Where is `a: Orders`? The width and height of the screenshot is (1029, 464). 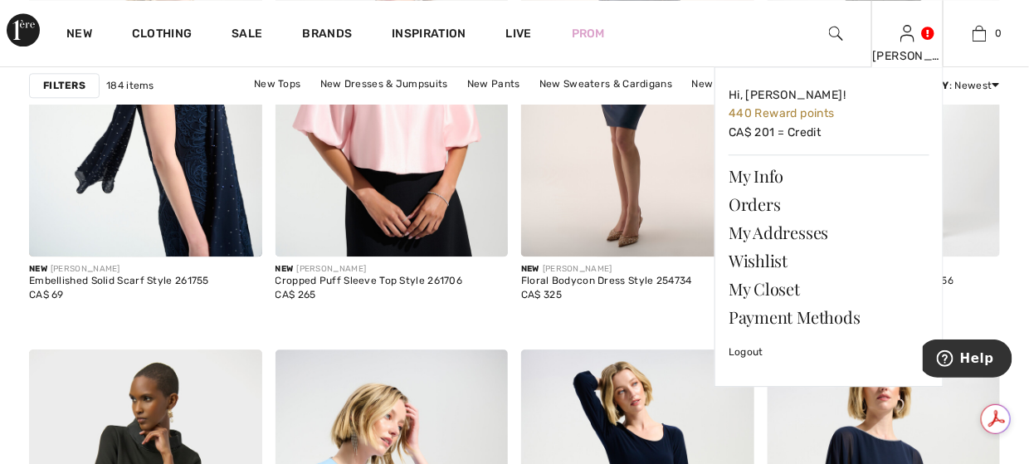
a: Orders is located at coordinates (829, 204).